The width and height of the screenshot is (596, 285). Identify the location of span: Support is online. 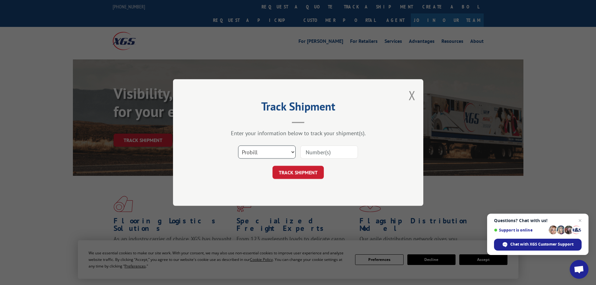
(520, 230).